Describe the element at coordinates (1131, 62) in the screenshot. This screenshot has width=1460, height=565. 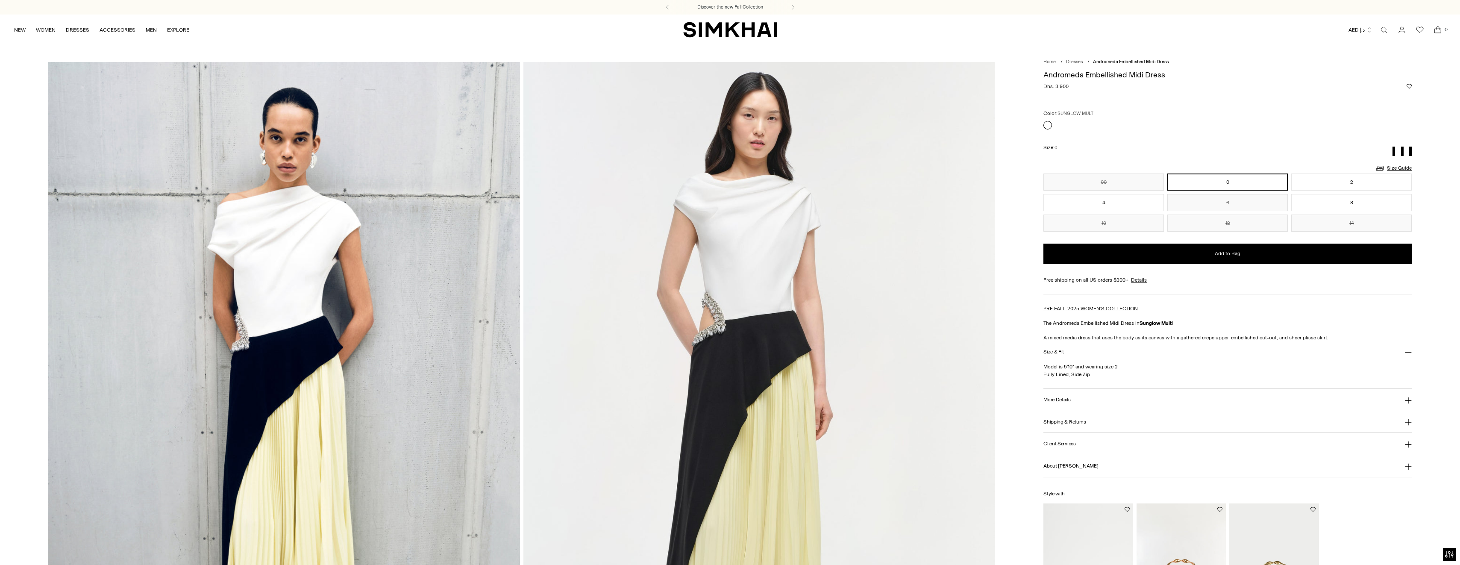
I see `span: Andromeda Embellished Midi Dress` at that location.